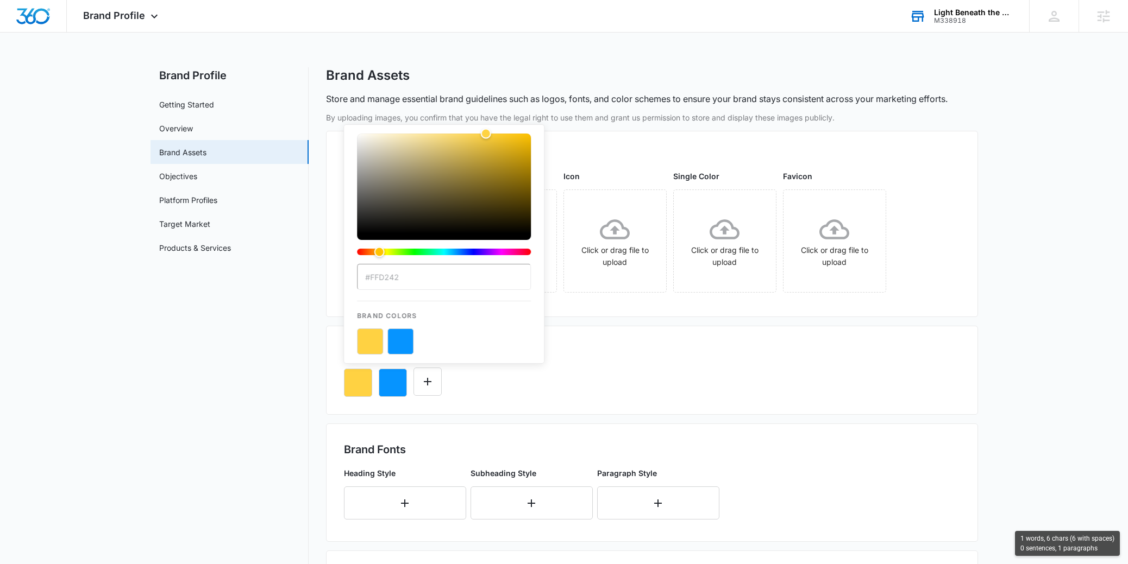 This screenshot has height=564, width=1128. I want to click on div: Hue, so click(444, 252).